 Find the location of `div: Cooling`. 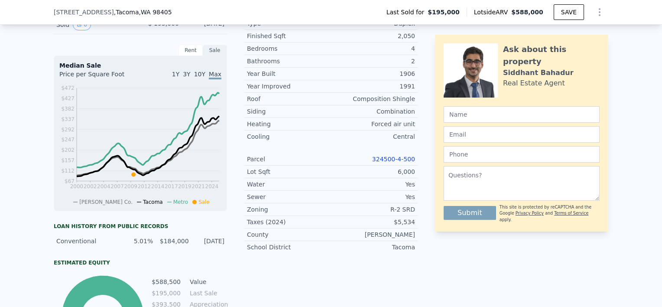

div: Cooling is located at coordinates (289, 136).